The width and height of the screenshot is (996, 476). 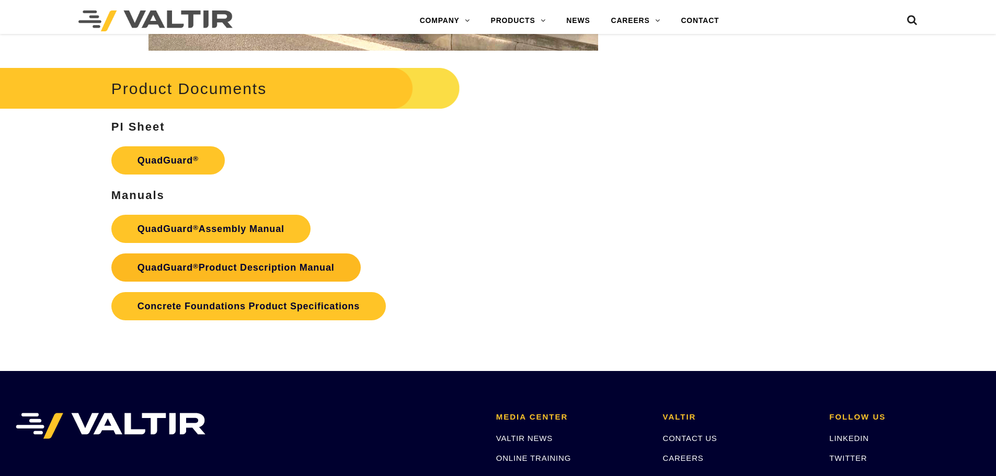 What do you see at coordinates (168, 160) in the screenshot?
I see `a: QuadGuard®` at bounding box center [168, 160].